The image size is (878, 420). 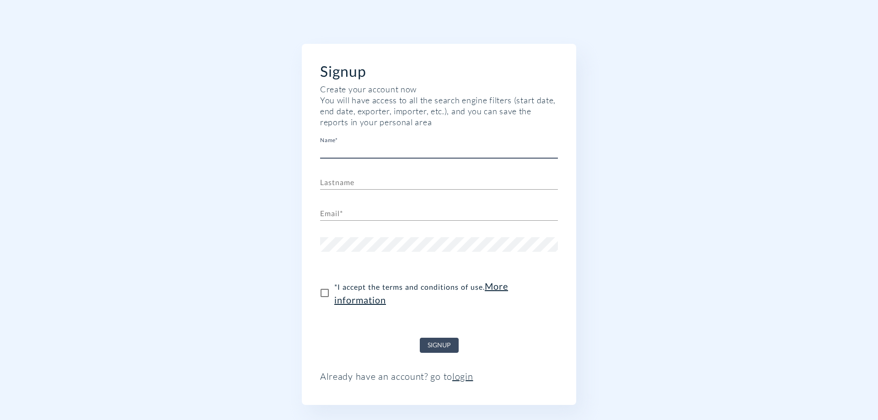 I want to click on label: Name*, so click(x=329, y=140).